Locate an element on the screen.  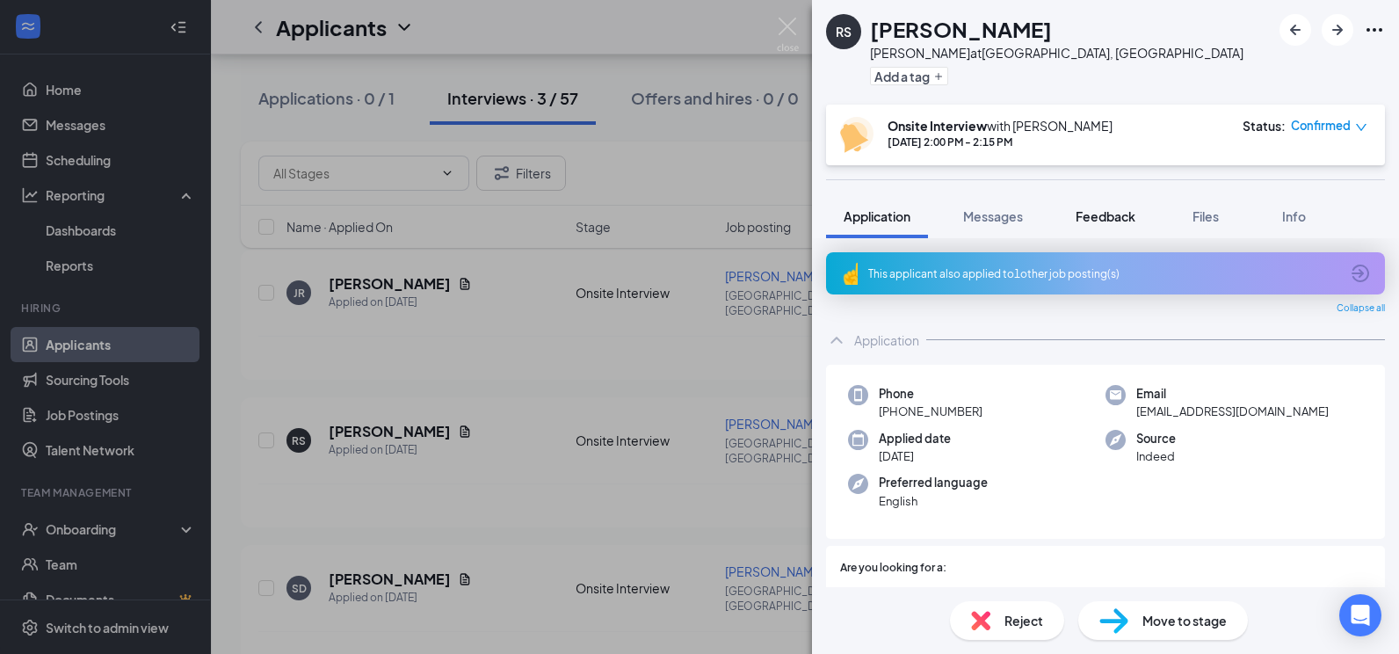
div: Status : is located at coordinates (1264, 126).